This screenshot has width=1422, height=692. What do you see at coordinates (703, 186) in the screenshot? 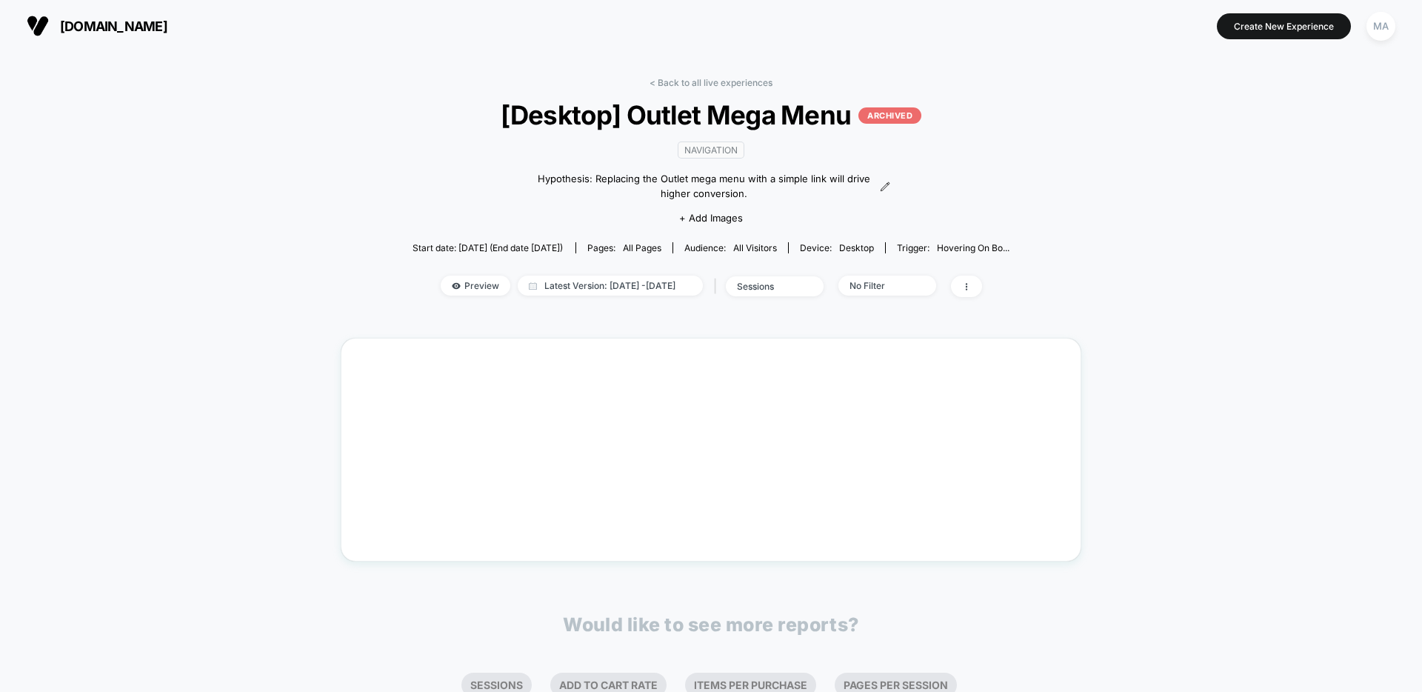
I see `span: Hypothesis: Replacing the Outlet mega menu with a simple link will drive higher conversion.` at bounding box center [703, 186].